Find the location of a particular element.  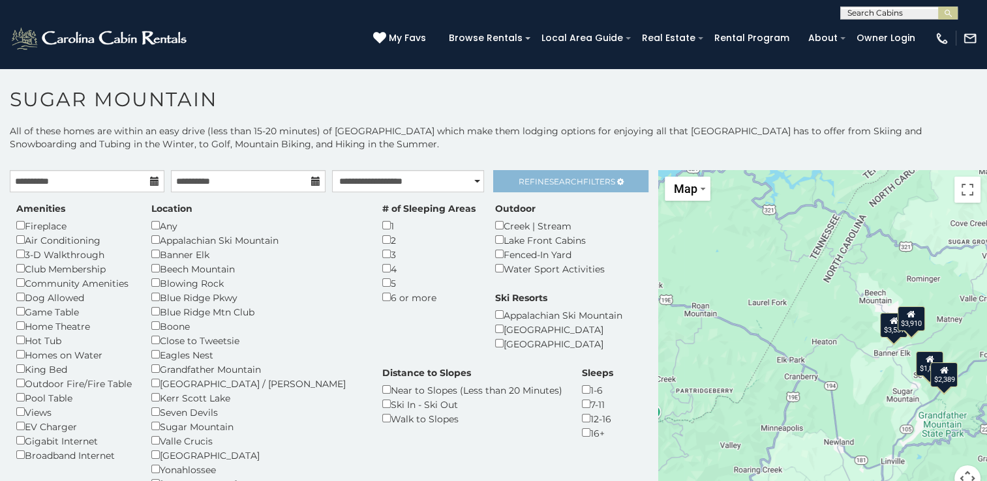

div: Walk to Slopes is located at coordinates (472, 419).